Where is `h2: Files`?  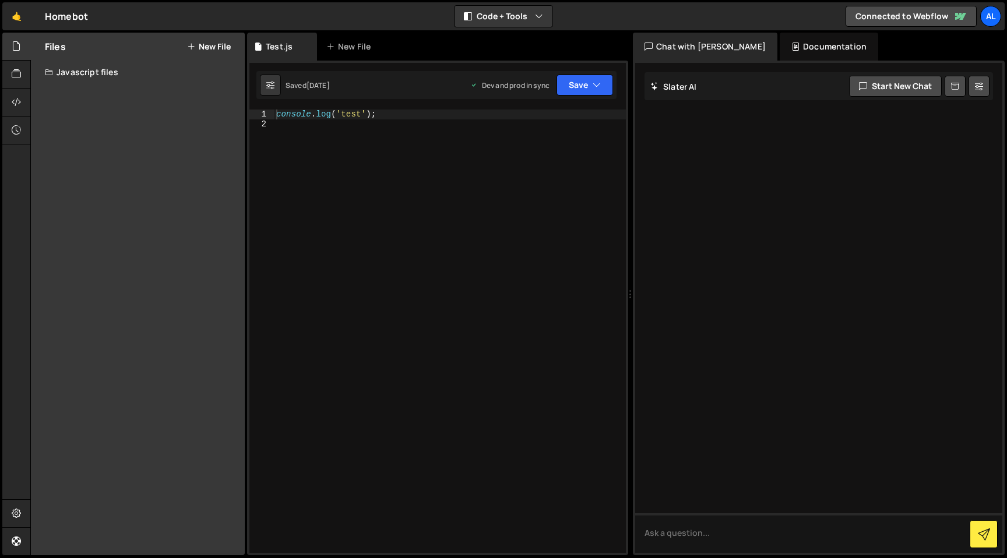 h2: Files is located at coordinates (55, 47).